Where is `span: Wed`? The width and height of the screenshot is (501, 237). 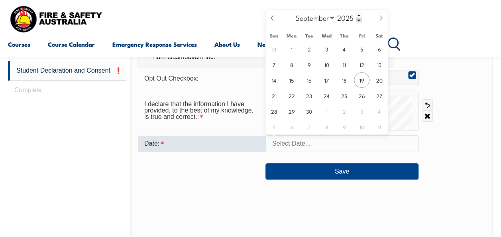 span: Wed is located at coordinates (327, 35).